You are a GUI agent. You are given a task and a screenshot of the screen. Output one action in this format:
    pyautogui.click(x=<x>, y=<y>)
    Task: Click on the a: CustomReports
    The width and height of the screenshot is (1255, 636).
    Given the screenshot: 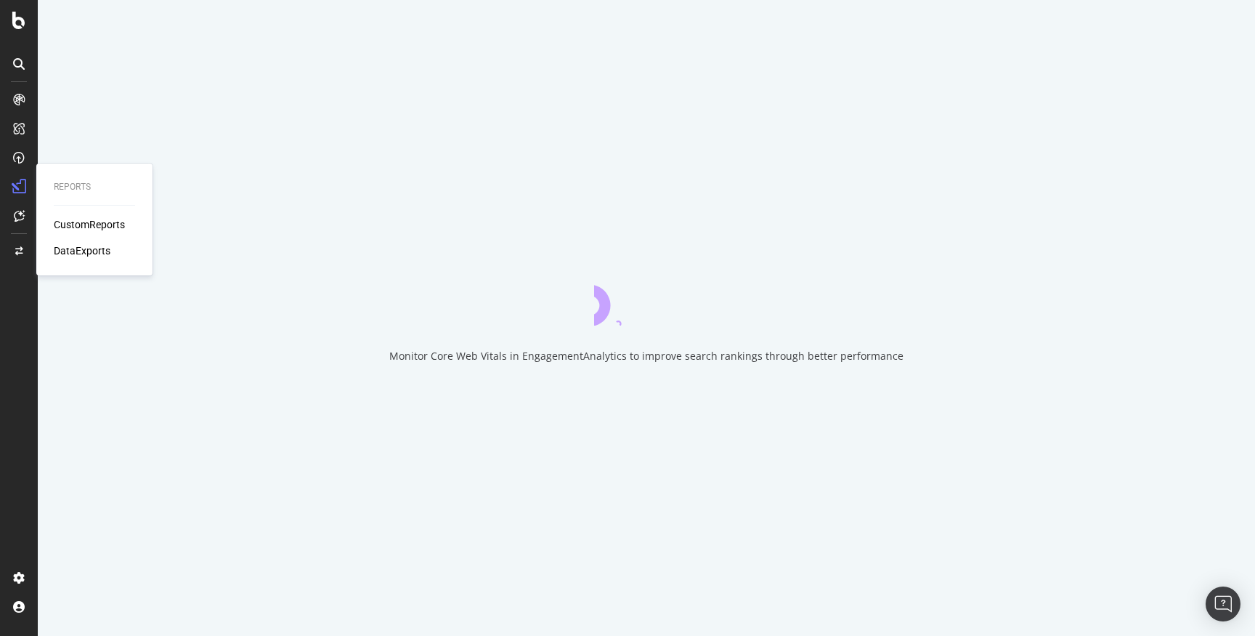 What is the action you would take?
    pyautogui.click(x=89, y=224)
    